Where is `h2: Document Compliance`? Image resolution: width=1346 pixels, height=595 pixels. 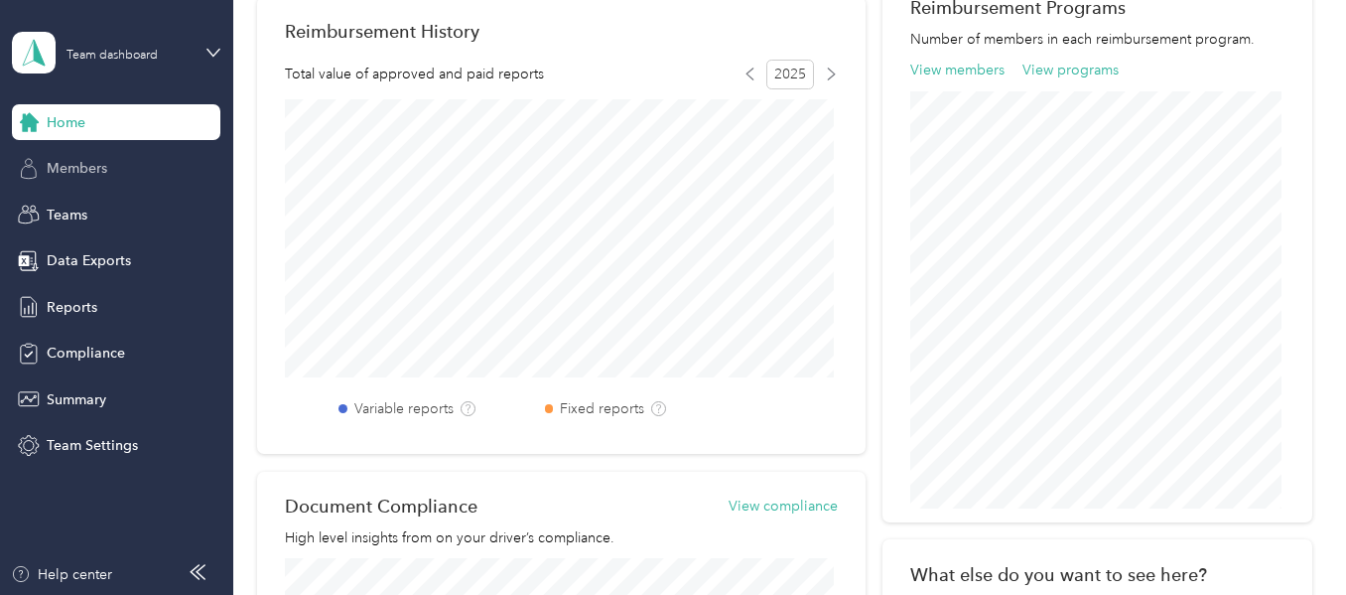
h2: Document Compliance is located at coordinates (381, 505).